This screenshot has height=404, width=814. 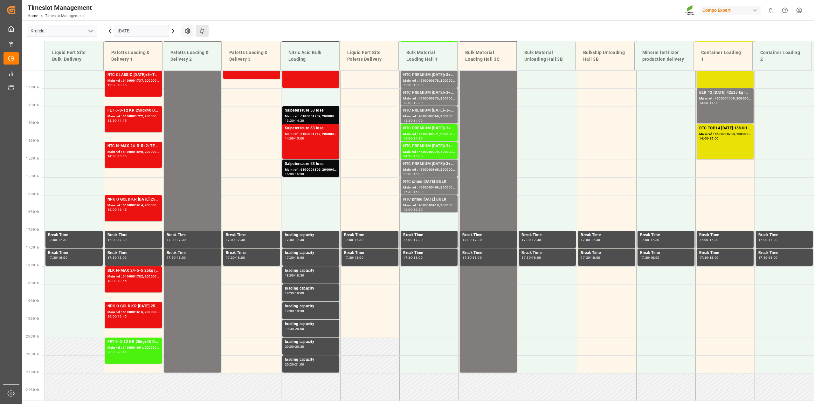 What do you see at coordinates (289, 329) in the screenshot?
I see `div: 19:30` at bounding box center [289, 329].